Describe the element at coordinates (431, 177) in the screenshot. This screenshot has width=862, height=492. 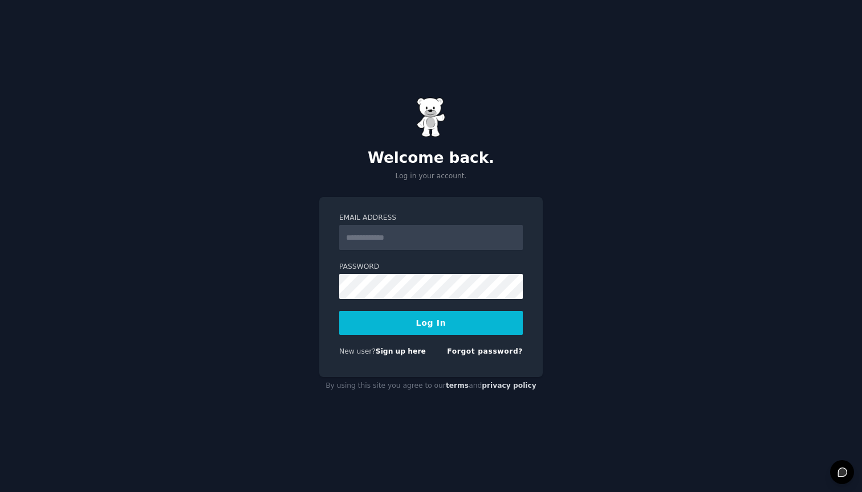
I see `p: Log in your account.` at that location.